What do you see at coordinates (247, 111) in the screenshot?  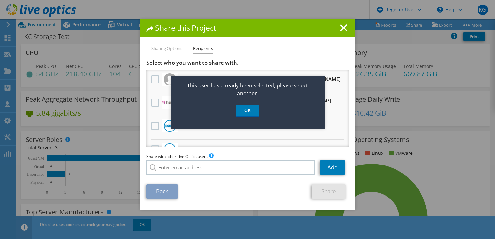 I see `a: OK` at bounding box center [247, 111].